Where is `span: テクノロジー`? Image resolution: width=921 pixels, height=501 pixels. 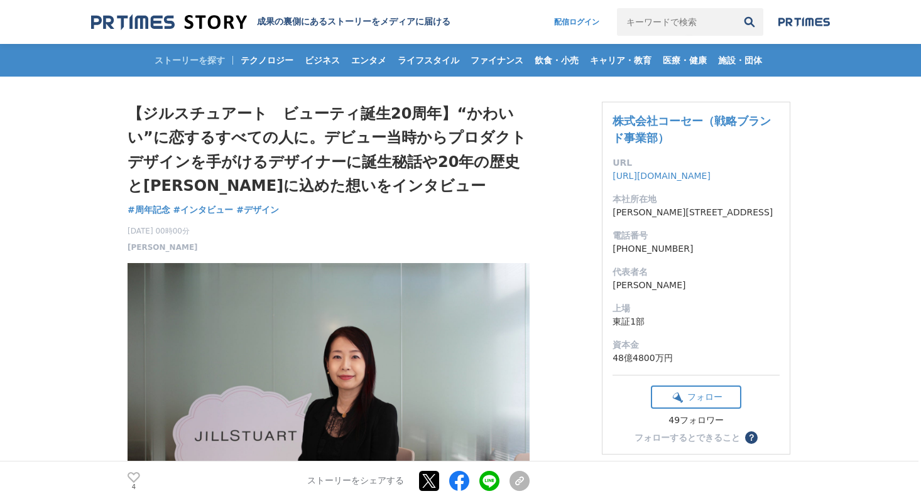
span: テクノロジー is located at coordinates (267, 60).